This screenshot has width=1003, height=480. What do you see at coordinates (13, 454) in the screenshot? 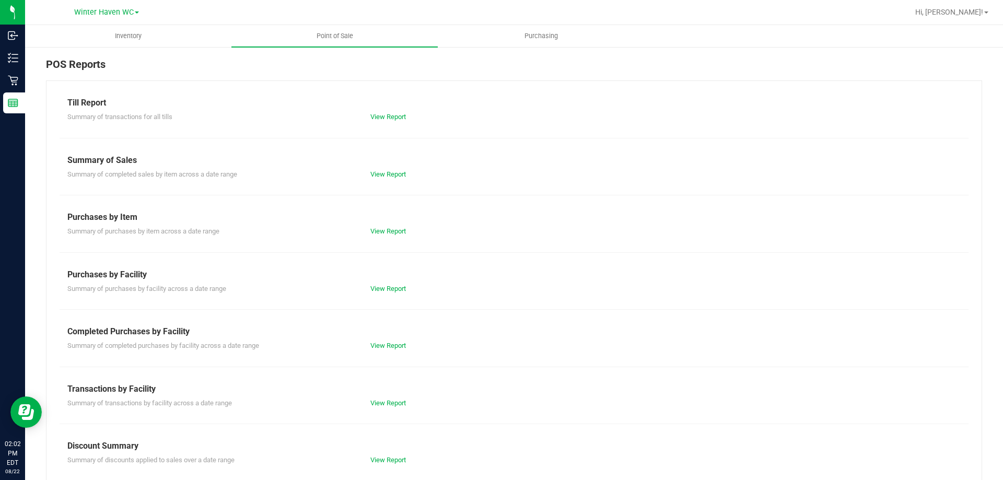
I see `p: 02:02 PM EDT` at bounding box center [13, 454].